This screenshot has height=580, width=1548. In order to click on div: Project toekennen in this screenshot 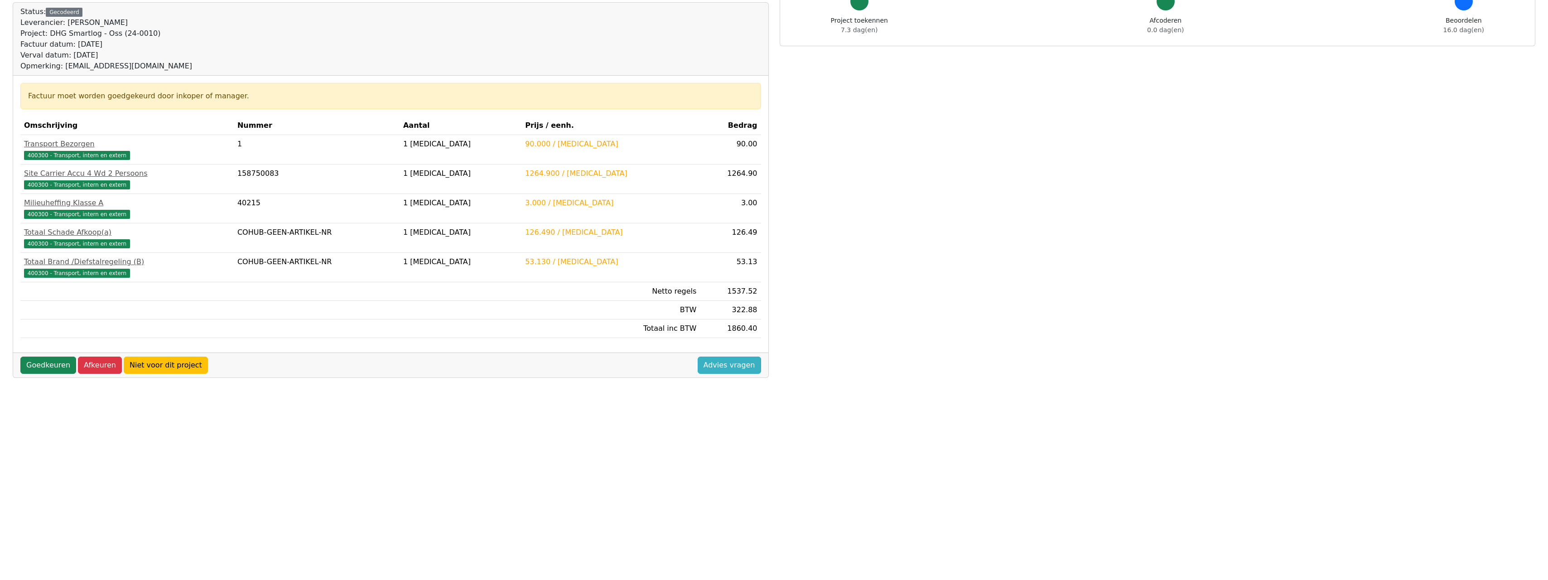, I will do `click(859, 25)`.